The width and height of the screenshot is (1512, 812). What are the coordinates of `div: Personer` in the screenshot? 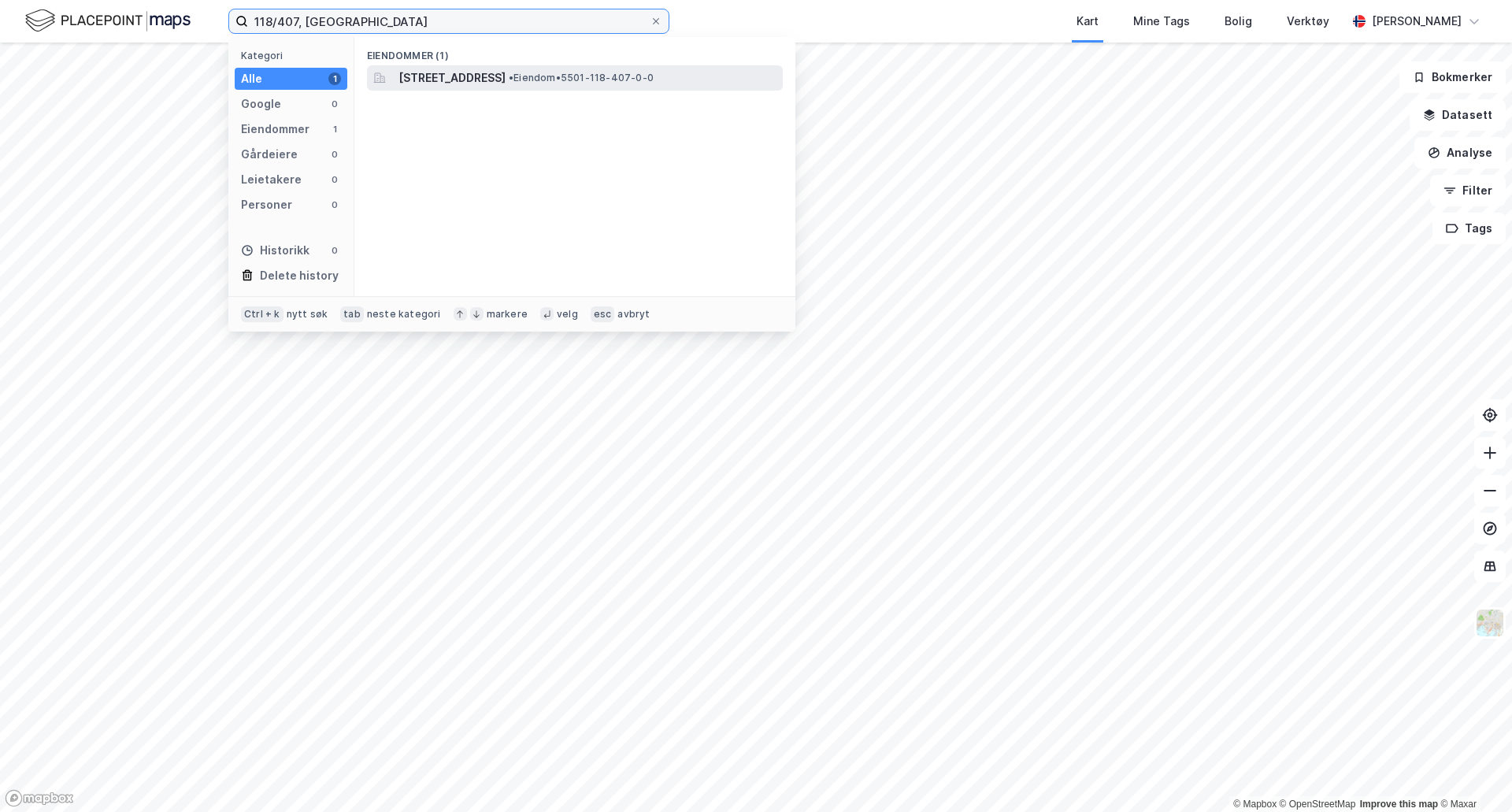 It's located at (267, 205).